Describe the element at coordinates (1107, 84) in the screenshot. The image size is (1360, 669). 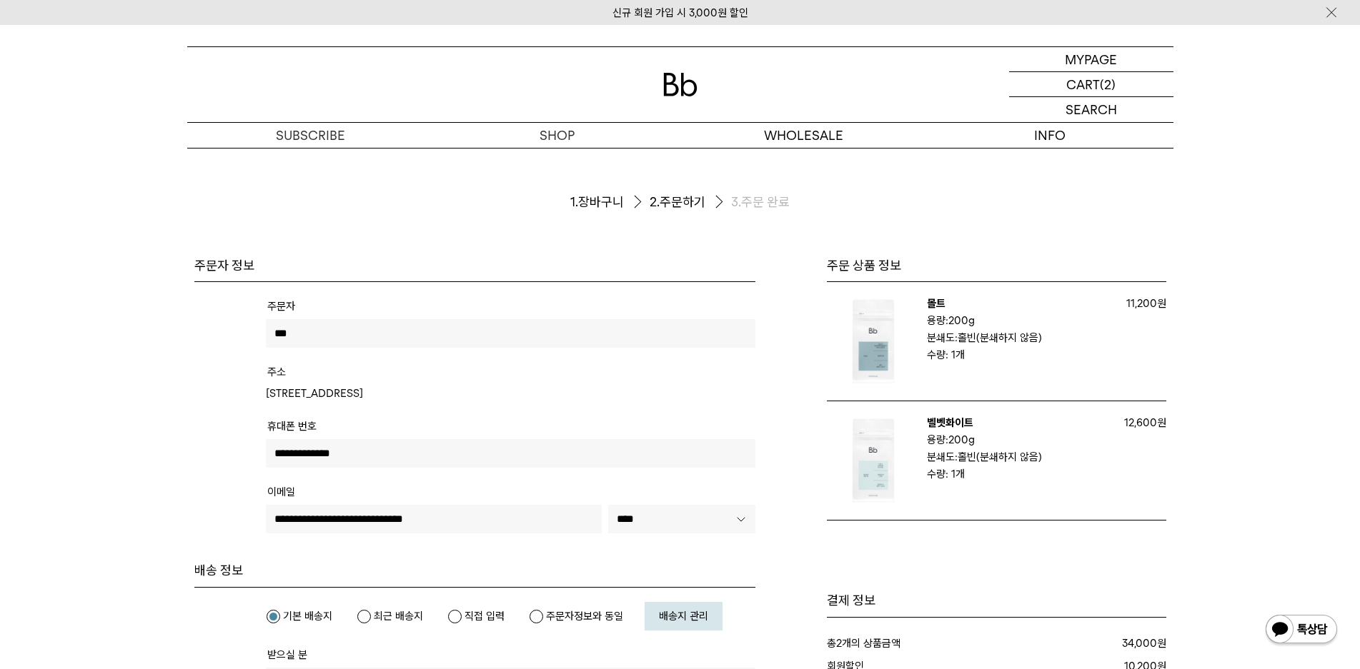
I see `p: (2)` at that location.